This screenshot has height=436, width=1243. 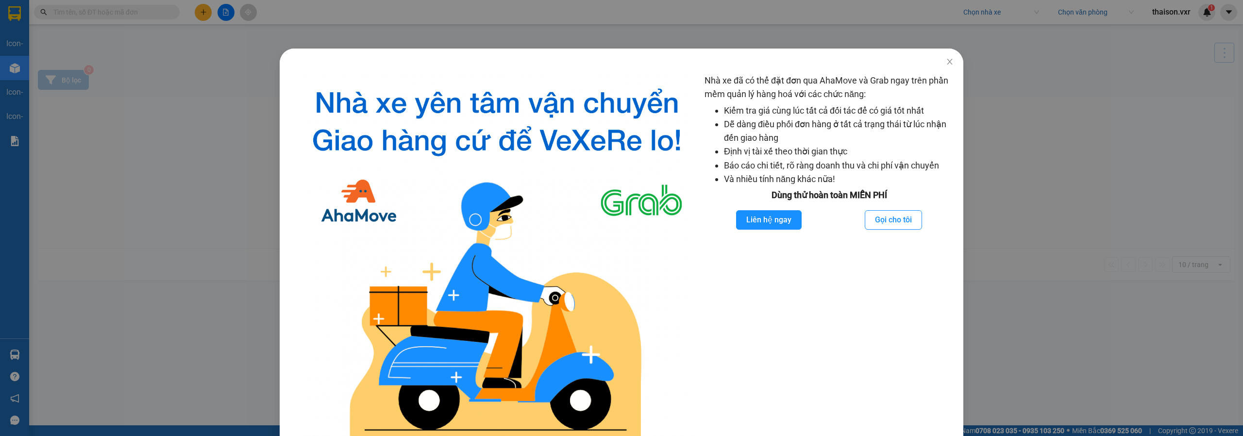 I want to click on li: Kiểm tra giá cùng lúc tất cả đối tác để có giá tốt nhất, so click(x=838, y=111).